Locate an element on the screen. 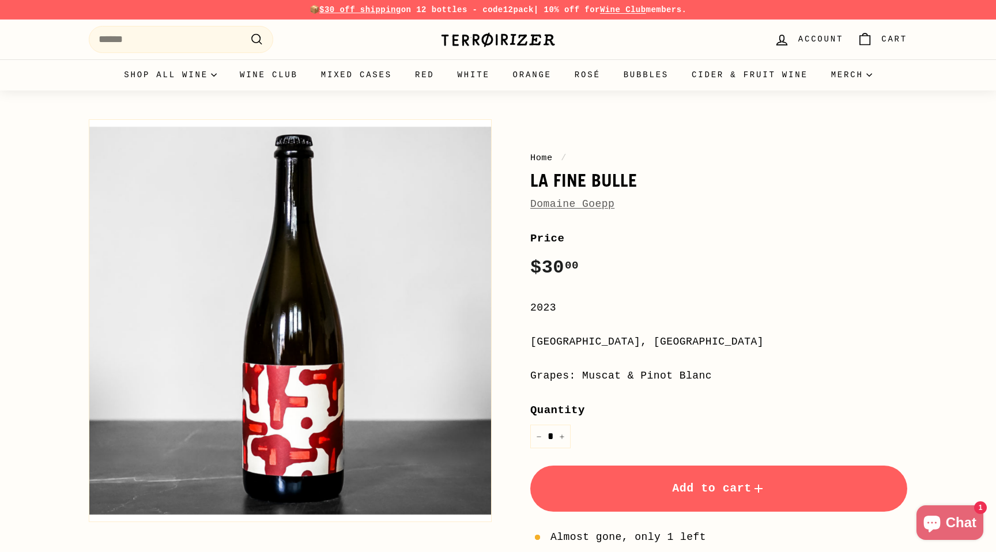 The height and width of the screenshot is (552, 996). span: $30 is located at coordinates (555, 268).